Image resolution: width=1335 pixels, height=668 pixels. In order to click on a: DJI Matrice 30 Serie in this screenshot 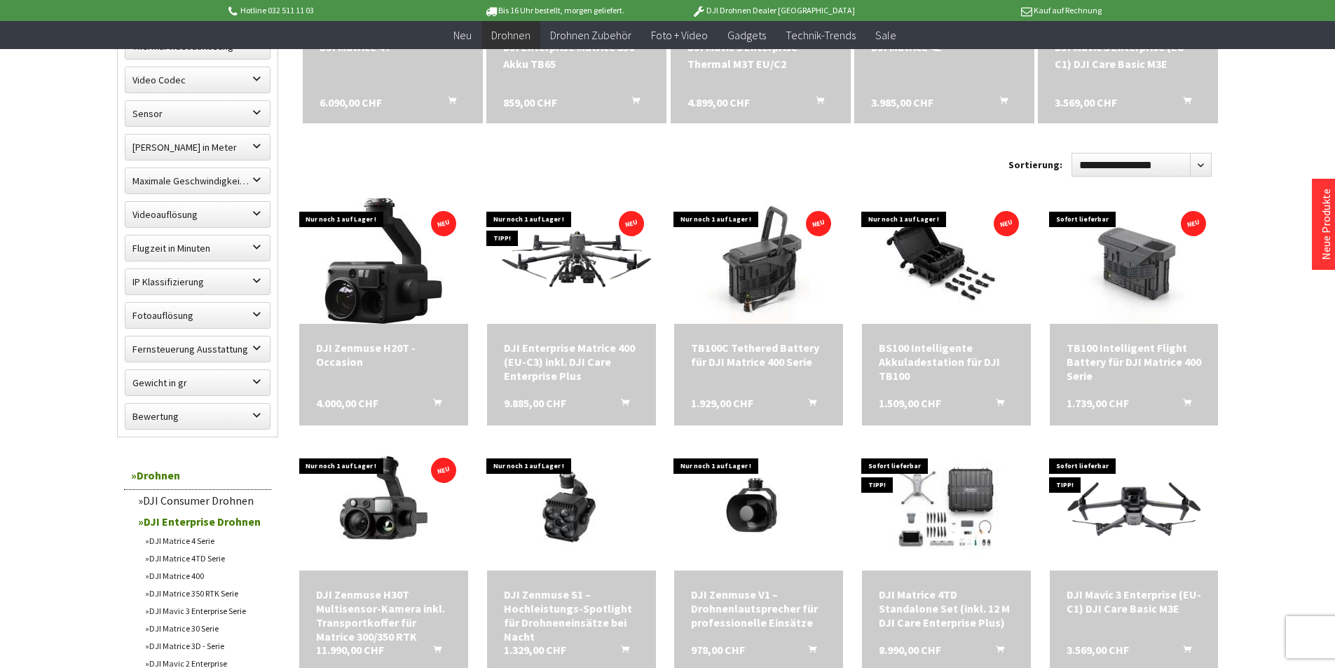, I will do `click(205, 628)`.